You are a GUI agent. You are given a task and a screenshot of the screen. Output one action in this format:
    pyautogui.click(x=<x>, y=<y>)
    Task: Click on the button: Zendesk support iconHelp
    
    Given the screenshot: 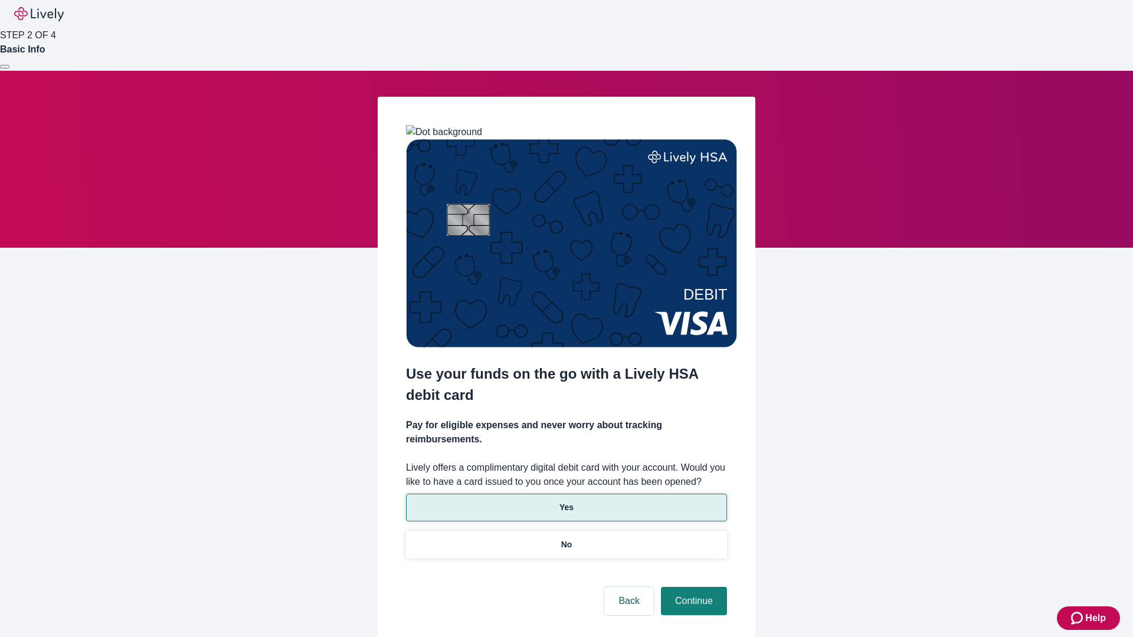 What is the action you would take?
    pyautogui.click(x=1088, y=618)
    